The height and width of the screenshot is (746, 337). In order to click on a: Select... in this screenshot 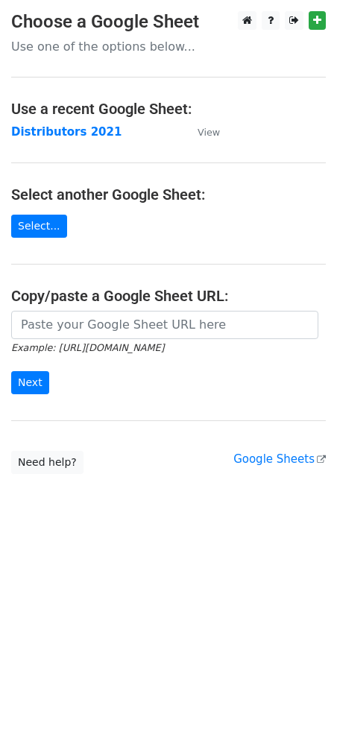, I will do `click(39, 226)`.